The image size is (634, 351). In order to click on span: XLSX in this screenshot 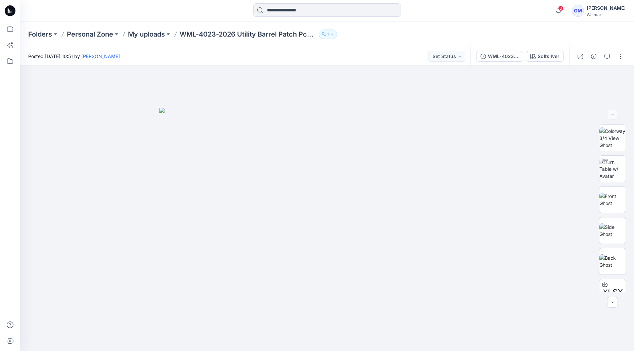, I will do `click(613, 293)`.